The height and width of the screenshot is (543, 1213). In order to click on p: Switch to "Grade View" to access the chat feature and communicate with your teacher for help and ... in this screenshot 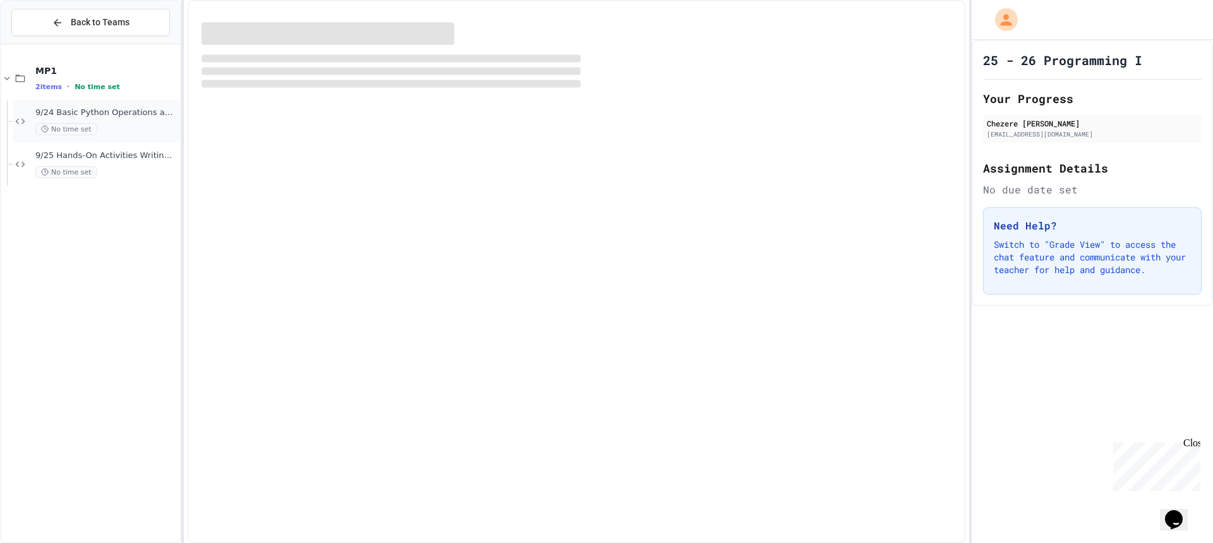, I will do `click(1092, 257)`.